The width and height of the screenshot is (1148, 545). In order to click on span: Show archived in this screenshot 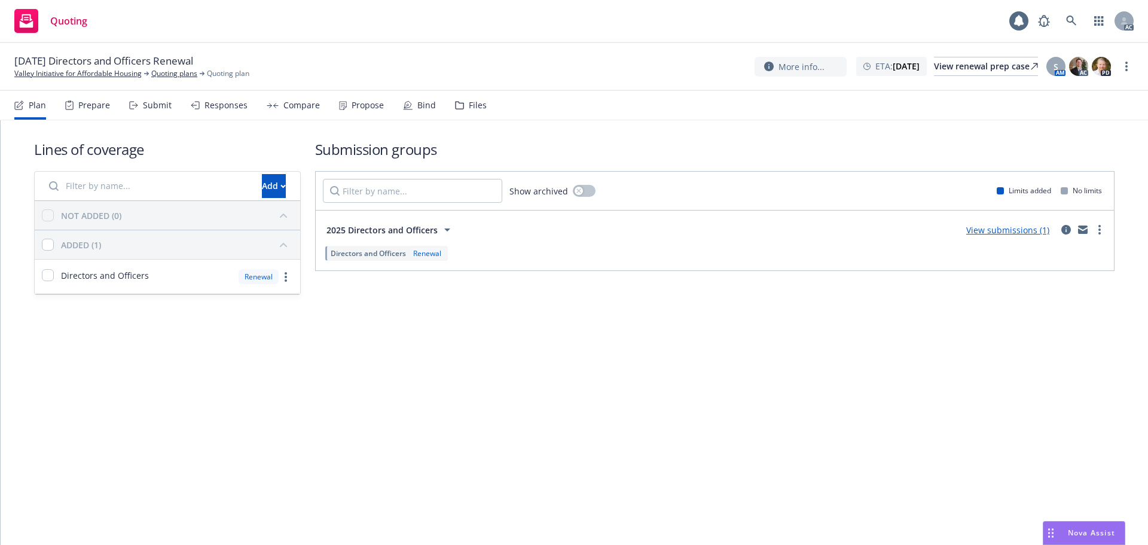, I will do `click(539, 191)`.